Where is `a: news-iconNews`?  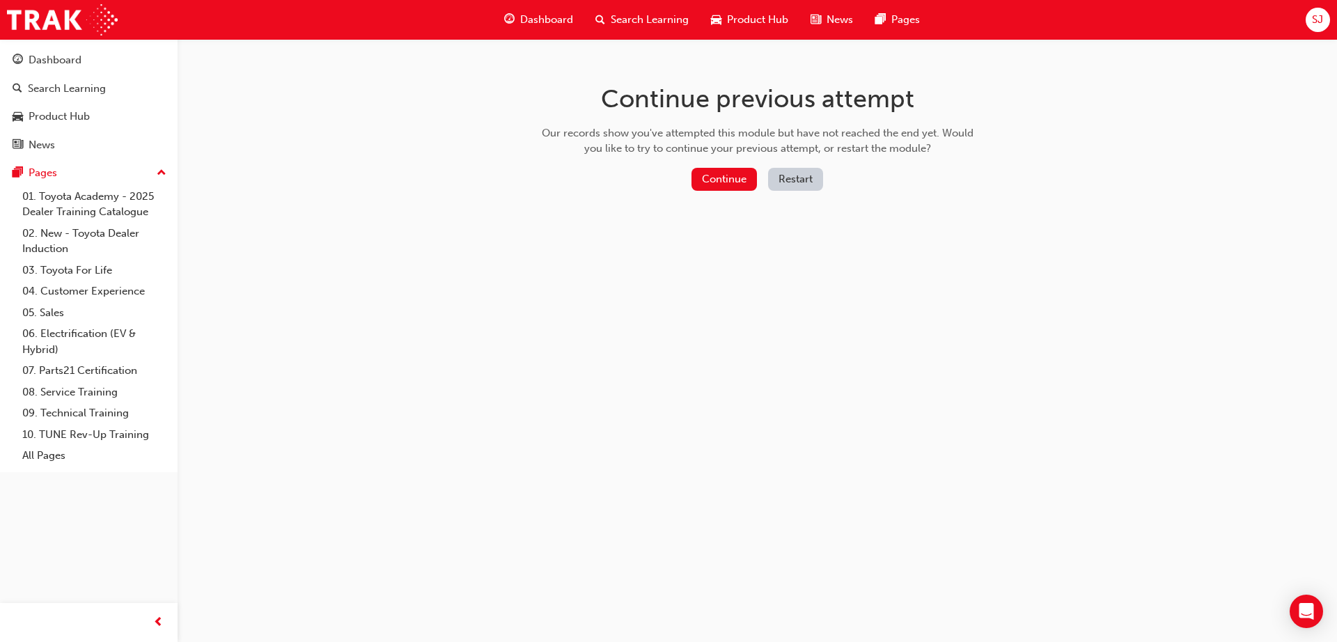 a: news-iconNews is located at coordinates (832, 20).